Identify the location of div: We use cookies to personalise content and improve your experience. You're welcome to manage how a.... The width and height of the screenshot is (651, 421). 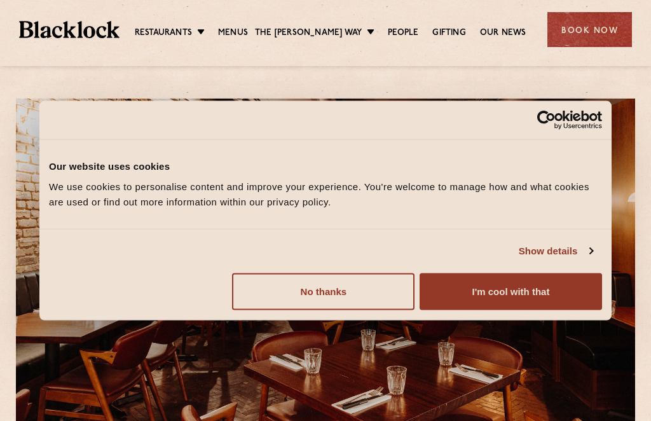
(325, 194).